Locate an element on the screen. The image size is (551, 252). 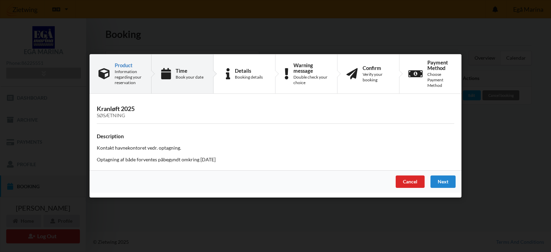
div: Double check your choice is located at coordinates (311, 80).